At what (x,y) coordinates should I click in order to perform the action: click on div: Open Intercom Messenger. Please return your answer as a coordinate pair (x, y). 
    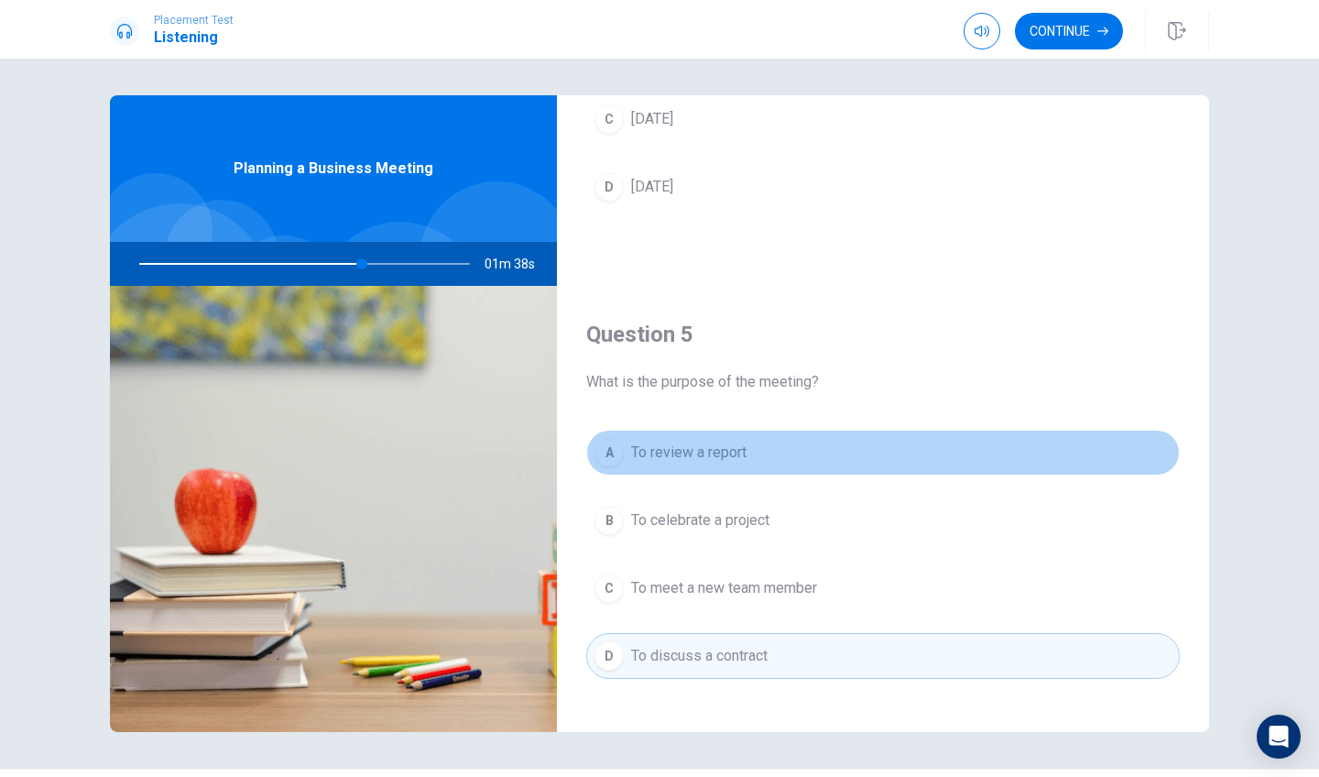
    Looking at the image, I should click on (1279, 737).